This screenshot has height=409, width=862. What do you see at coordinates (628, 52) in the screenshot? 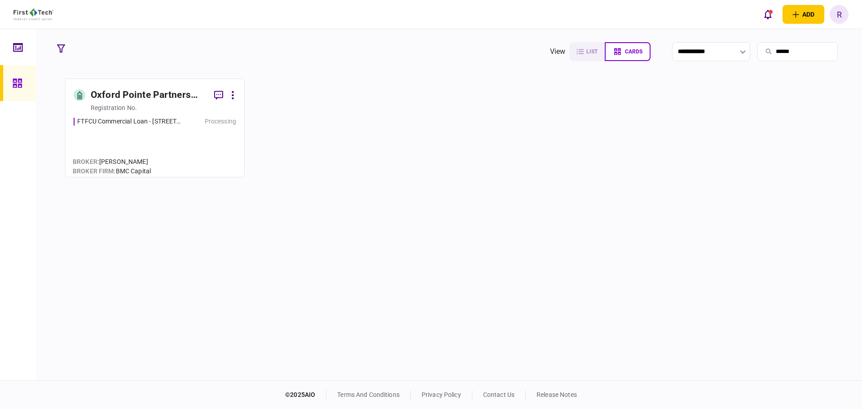
I see `button: cards` at bounding box center [628, 52].